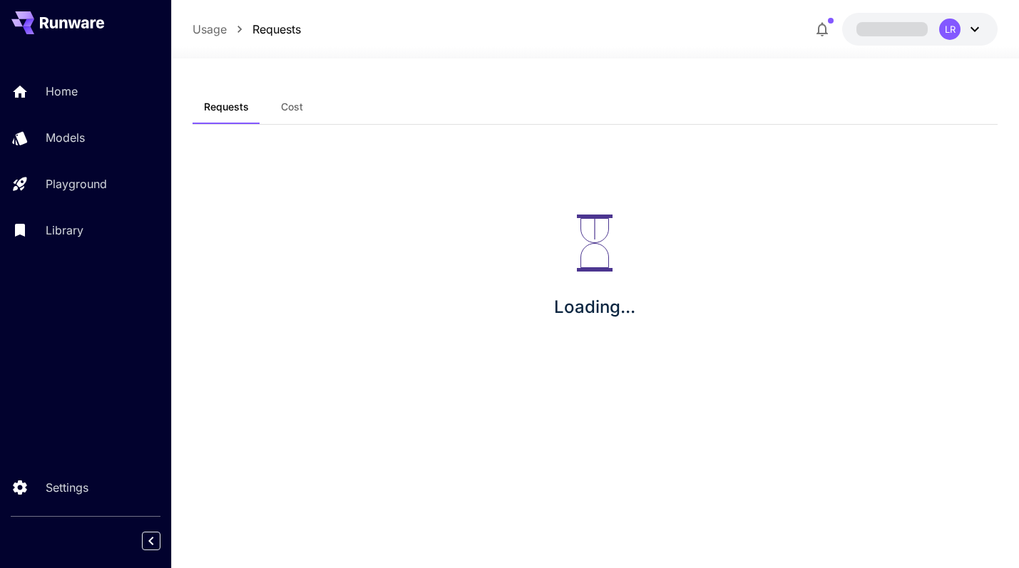 This screenshot has height=568, width=1019. Describe the element at coordinates (226, 107) in the screenshot. I see `span: Requests` at that location.